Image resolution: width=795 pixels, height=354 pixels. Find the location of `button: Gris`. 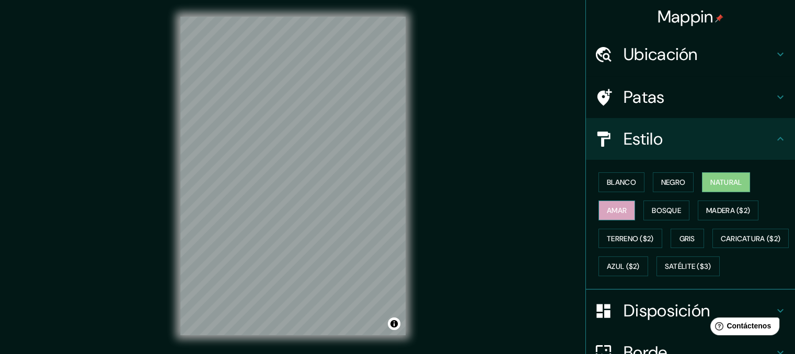

button: Gris is located at coordinates (687, 239).